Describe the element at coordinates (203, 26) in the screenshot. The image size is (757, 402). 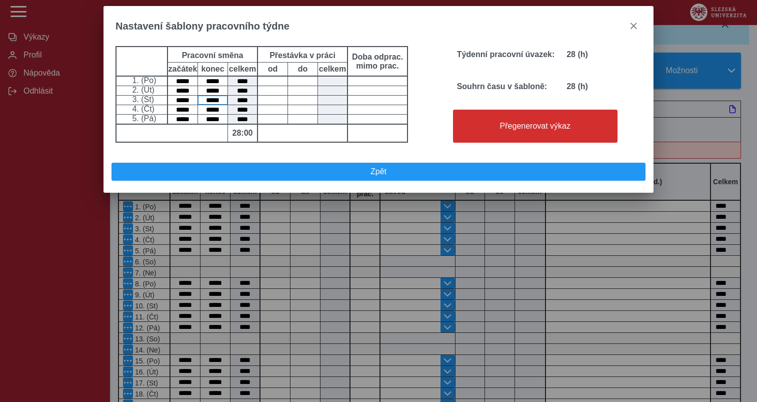
I see `span: Nastavení šablony pracovního týdne` at that location.